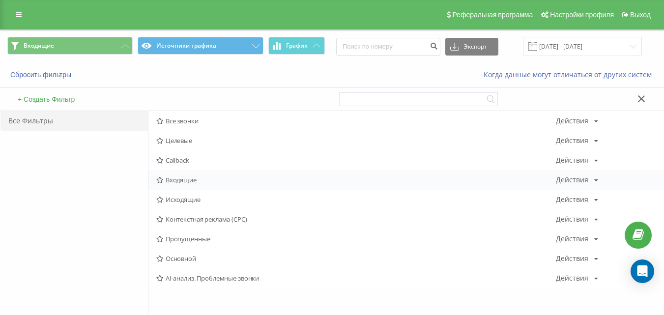 The image size is (664, 315). Describe the element at coordinates (642, 99) in the screenshot. I see `button: Закрыть` at that location.